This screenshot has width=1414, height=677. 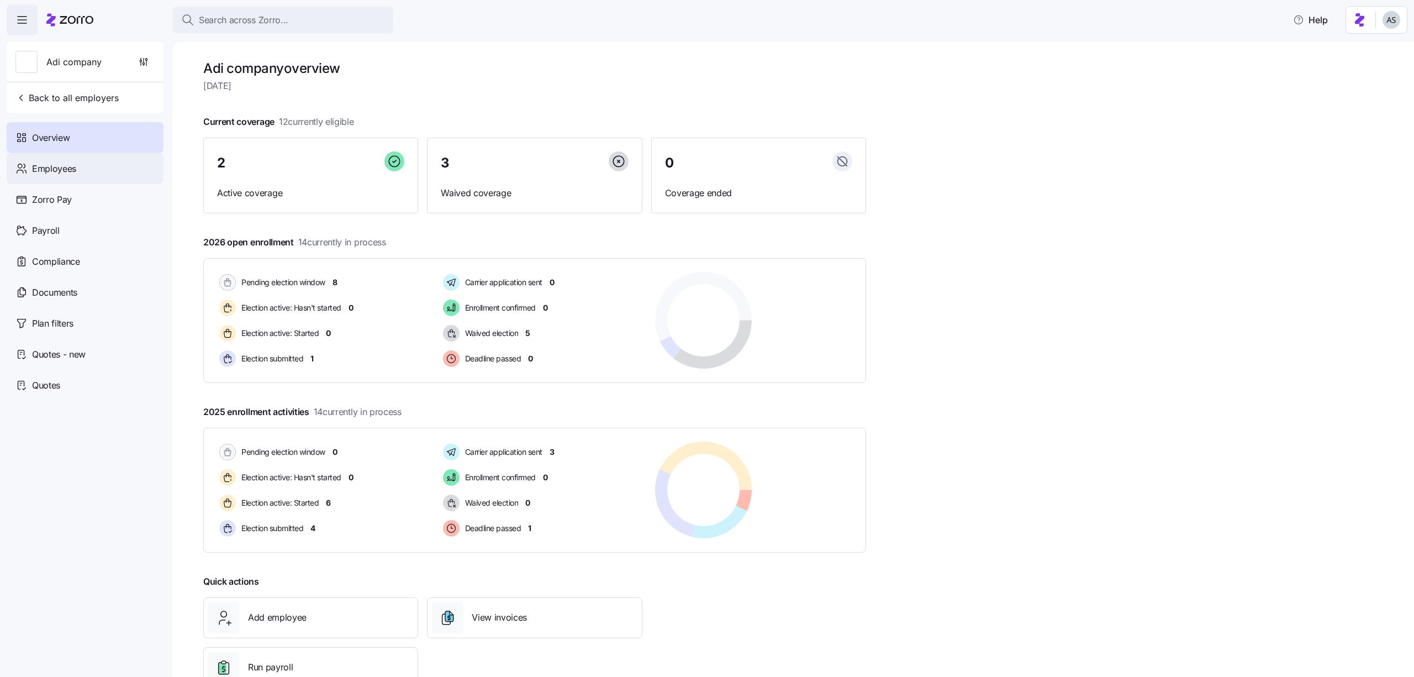 What do you see at coordinates (534, 193) in the screenshot?
I see `span: Waived coverage` at bounding box center [534, 193].